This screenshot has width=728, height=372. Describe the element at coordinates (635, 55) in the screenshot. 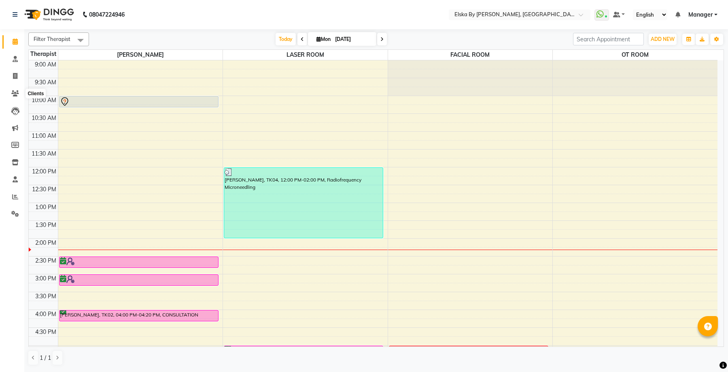

I see `span: OT ROOM` at that location.